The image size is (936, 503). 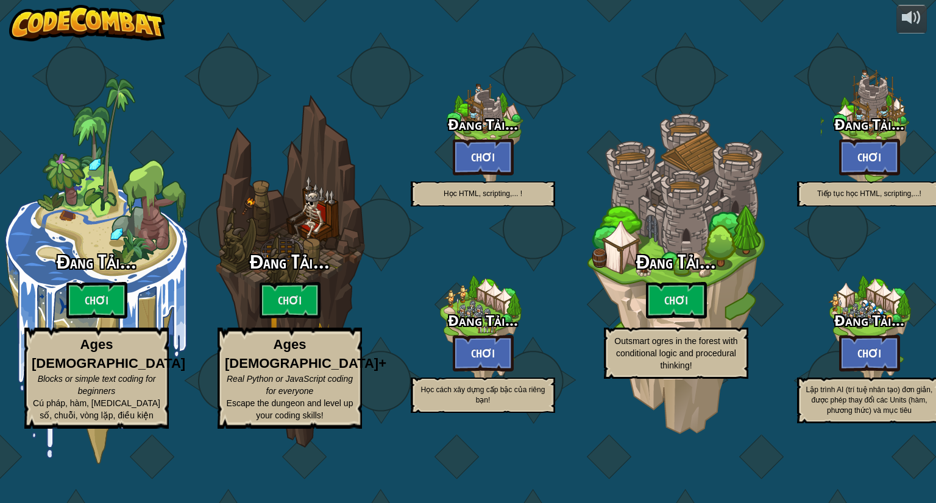 I want to click on span: Tiếp tục học HTML, scripting,...!, so click(x=869, y=194).